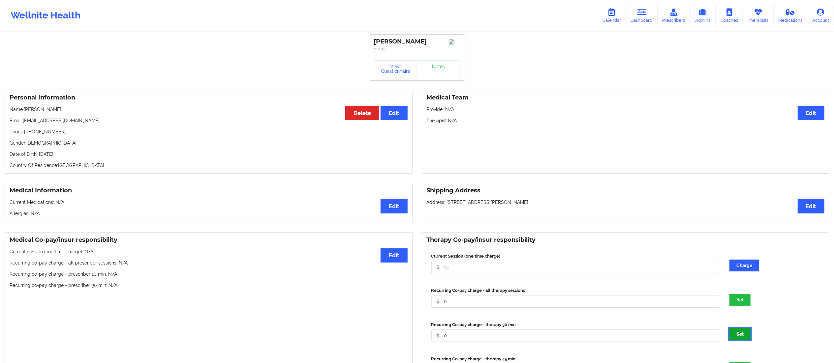 The width and height of the screenshot is (834, 363). What do you see at coordinates (729, 15) in the screenshot?
I see `a: Coaches` at bounding box center [729, 15].